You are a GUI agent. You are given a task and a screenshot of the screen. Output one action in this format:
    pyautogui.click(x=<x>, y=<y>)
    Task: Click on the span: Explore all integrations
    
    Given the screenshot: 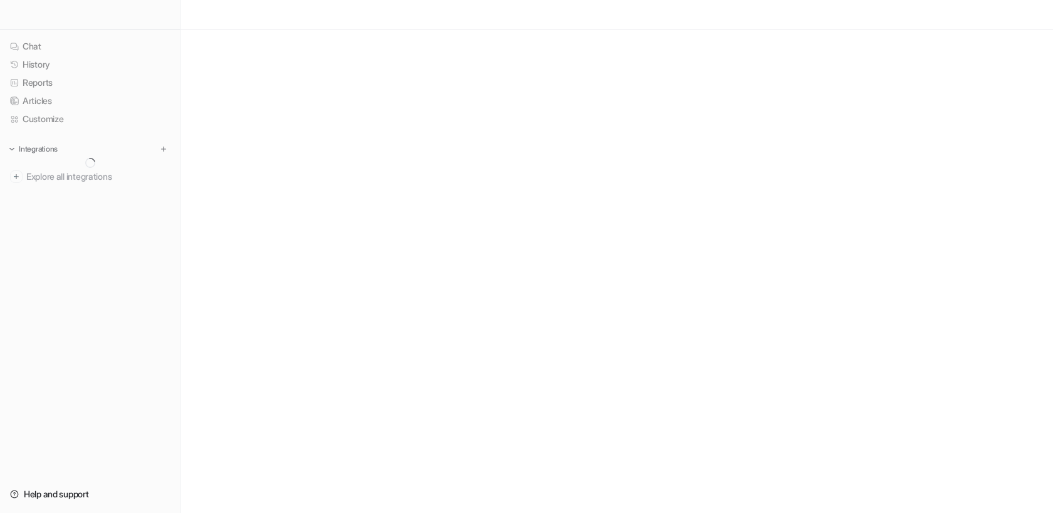 What is the action you would take?
    pyautogui.click(x=98, y=177)
    